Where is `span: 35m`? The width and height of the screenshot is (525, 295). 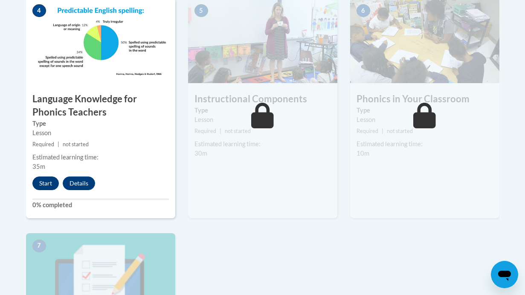
span: 35m is located at coordinates (39, 166).